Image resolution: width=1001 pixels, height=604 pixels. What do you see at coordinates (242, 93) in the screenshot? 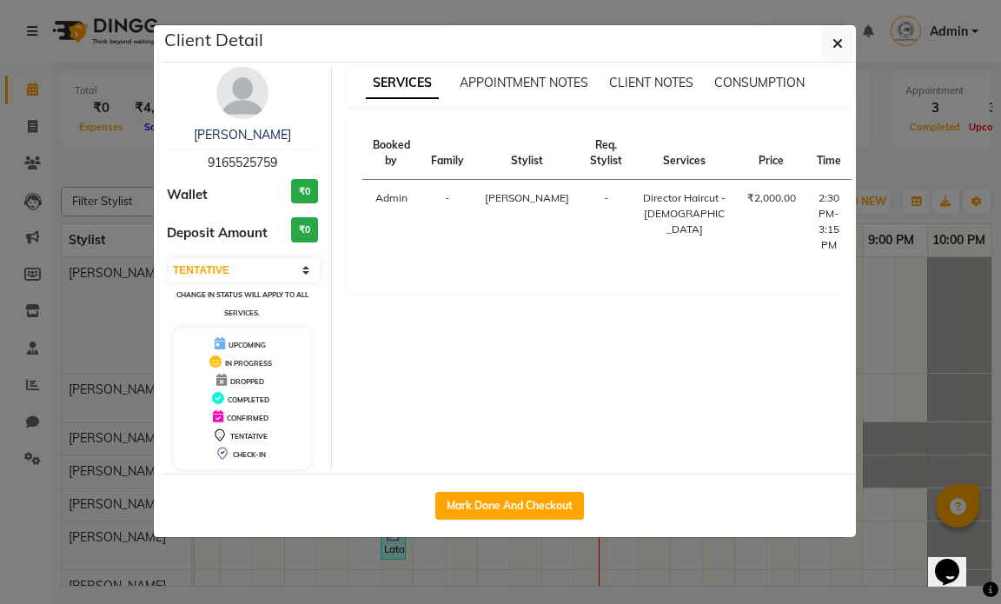
I see `img: avatar` at bounding box center [242, 93].